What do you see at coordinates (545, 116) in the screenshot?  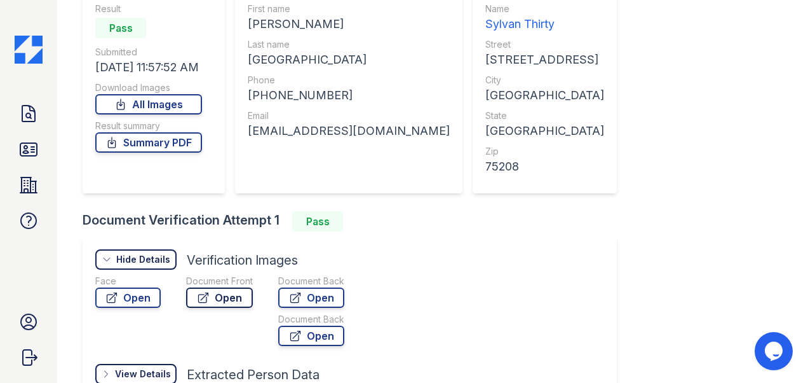 I see `div: State` at bounding box center [545, 116].